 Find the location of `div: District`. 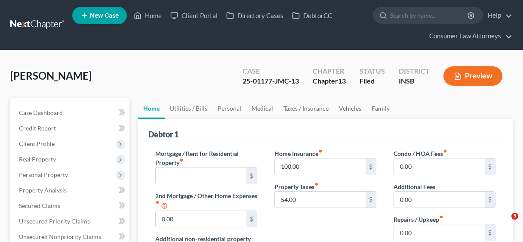

div: District is located at coordinates (414, 71).